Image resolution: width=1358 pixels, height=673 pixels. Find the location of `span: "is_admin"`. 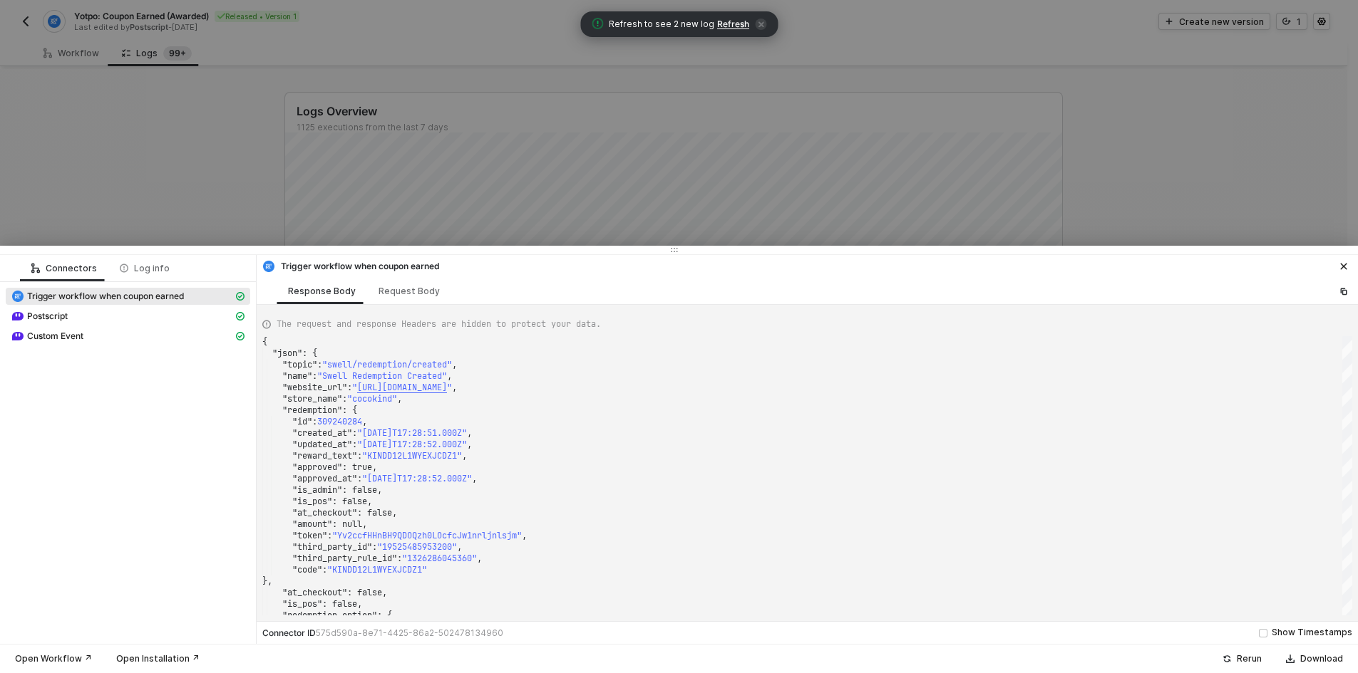

span: "is_admin" is located at coordinates (317, 490).